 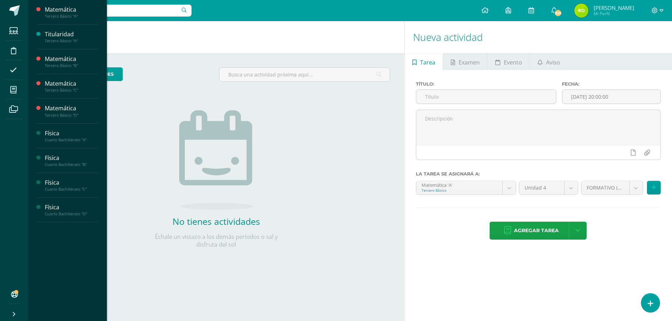 I want to click on a: Matemática 'A'Tercero Básico, so click(x=466, y=188).